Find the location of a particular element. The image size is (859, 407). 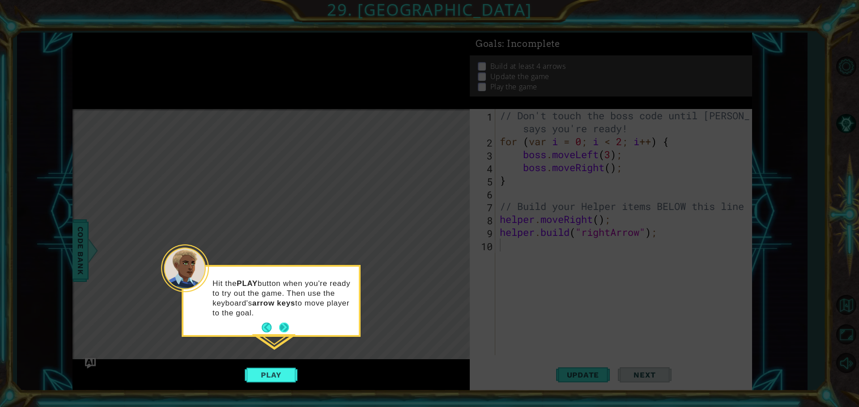

button: Next is located at coordinates (284, 328).